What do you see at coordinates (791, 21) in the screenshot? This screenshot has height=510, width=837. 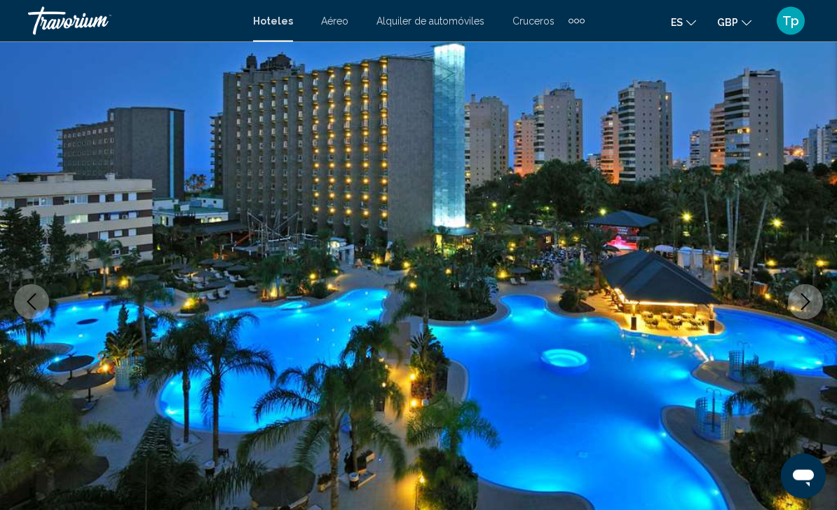 I see `span: Tp` at bounding box center [791, 21].